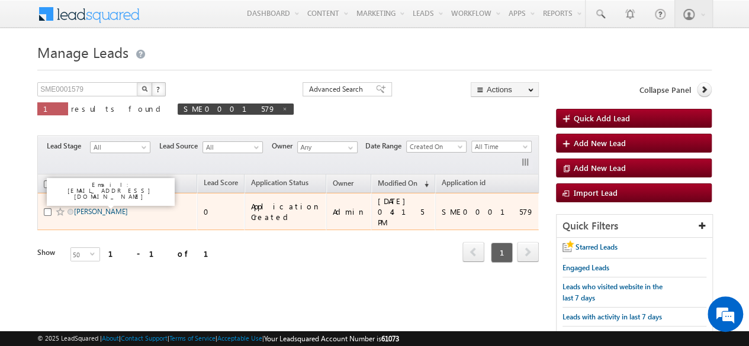  I want to click on a: Acceptable Use, so click(240, 338).